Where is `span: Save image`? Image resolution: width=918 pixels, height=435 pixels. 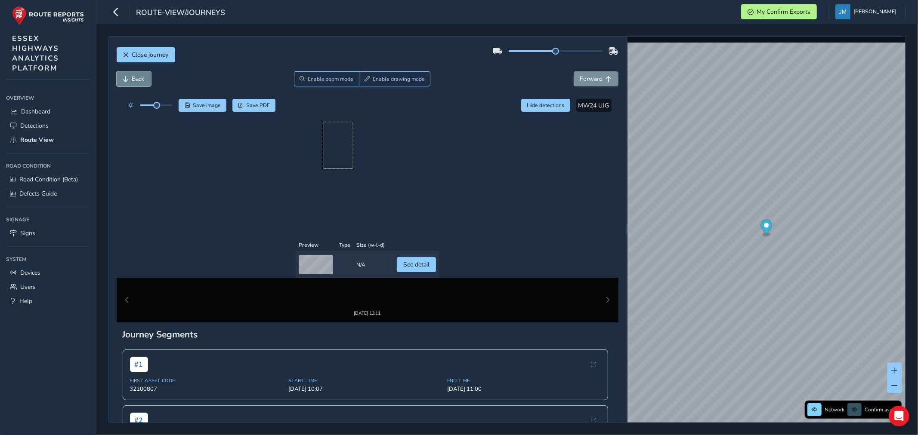
span: Save image is located at coordinates (207, 105).